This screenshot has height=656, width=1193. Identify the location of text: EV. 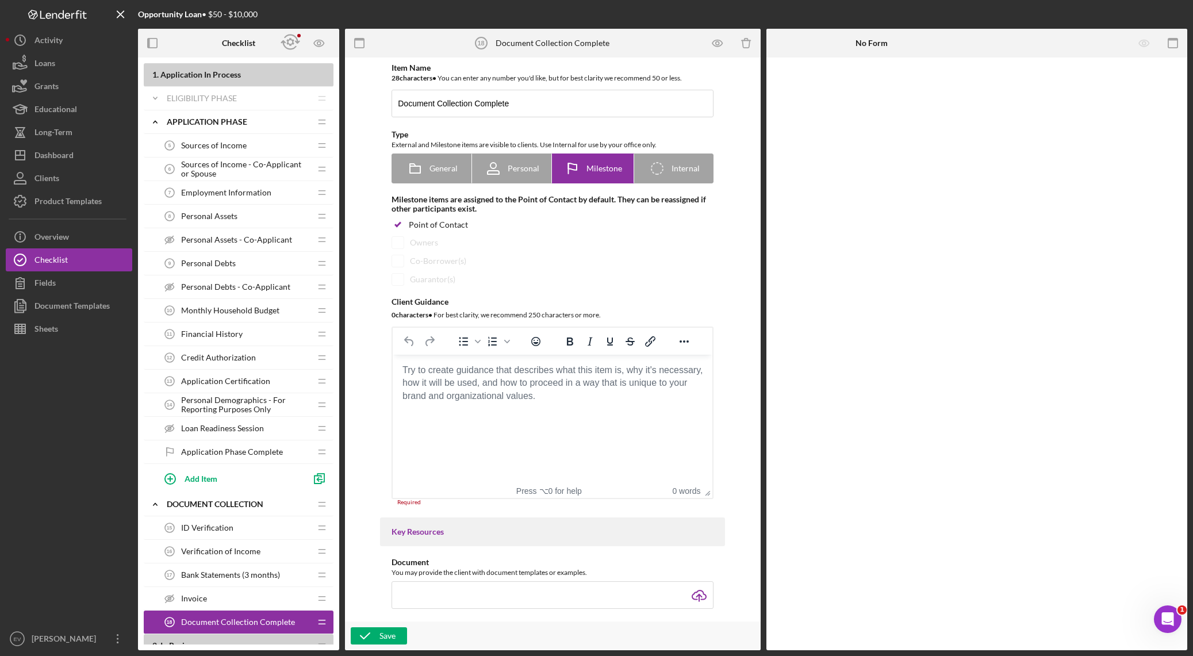
(17, 639).